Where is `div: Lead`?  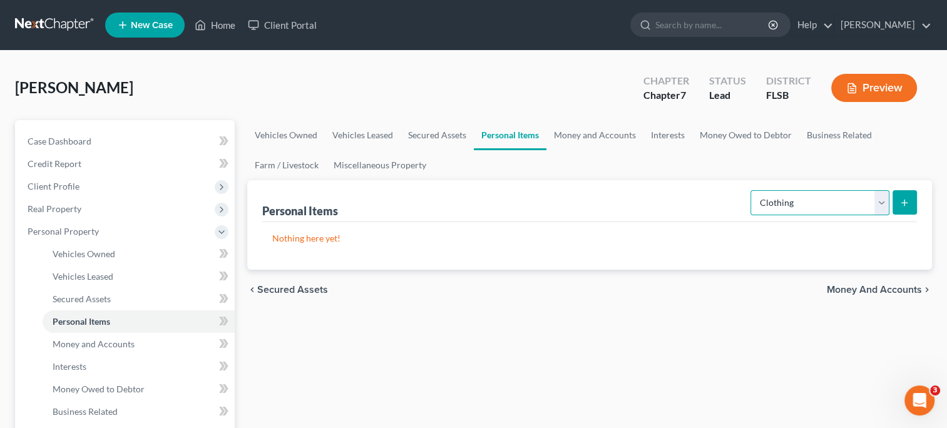
div: Lead is located at coordinates (727, 95).